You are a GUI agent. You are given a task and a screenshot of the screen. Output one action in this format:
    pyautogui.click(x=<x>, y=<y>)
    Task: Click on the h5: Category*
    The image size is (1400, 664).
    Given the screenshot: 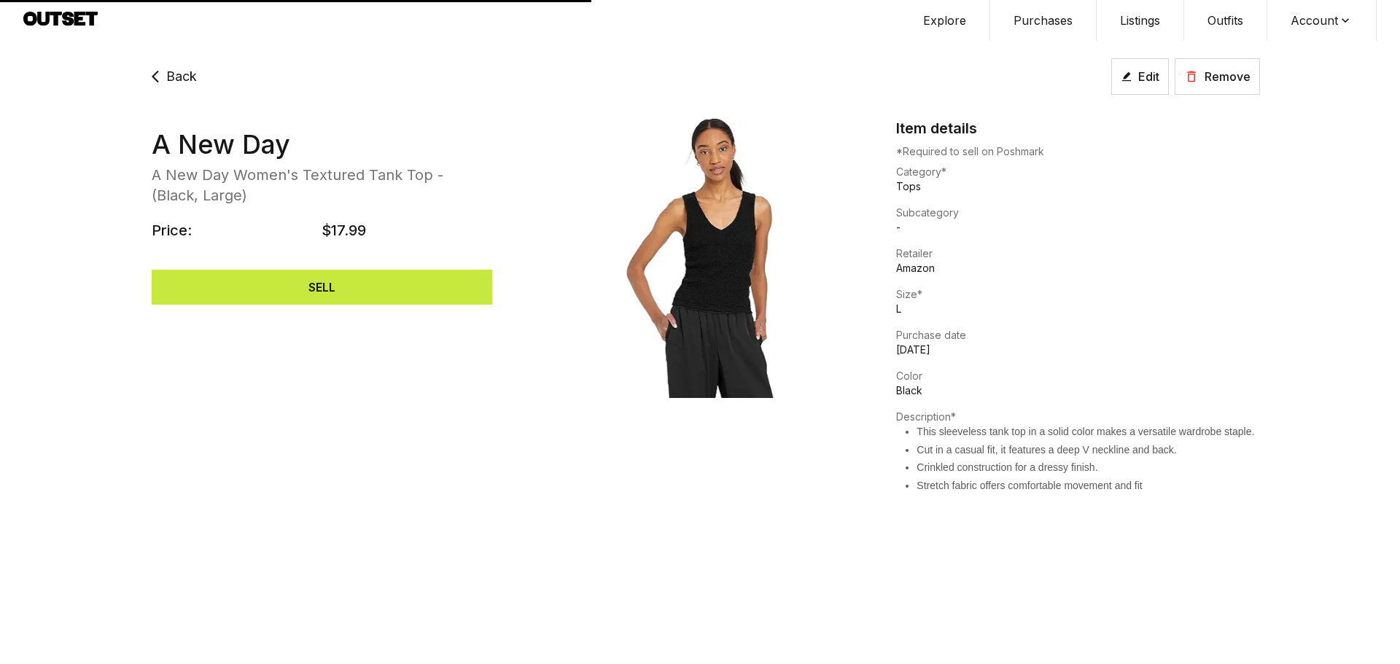 What is the action you would take?
    pyautogui.click(x=1078, y=172)
    